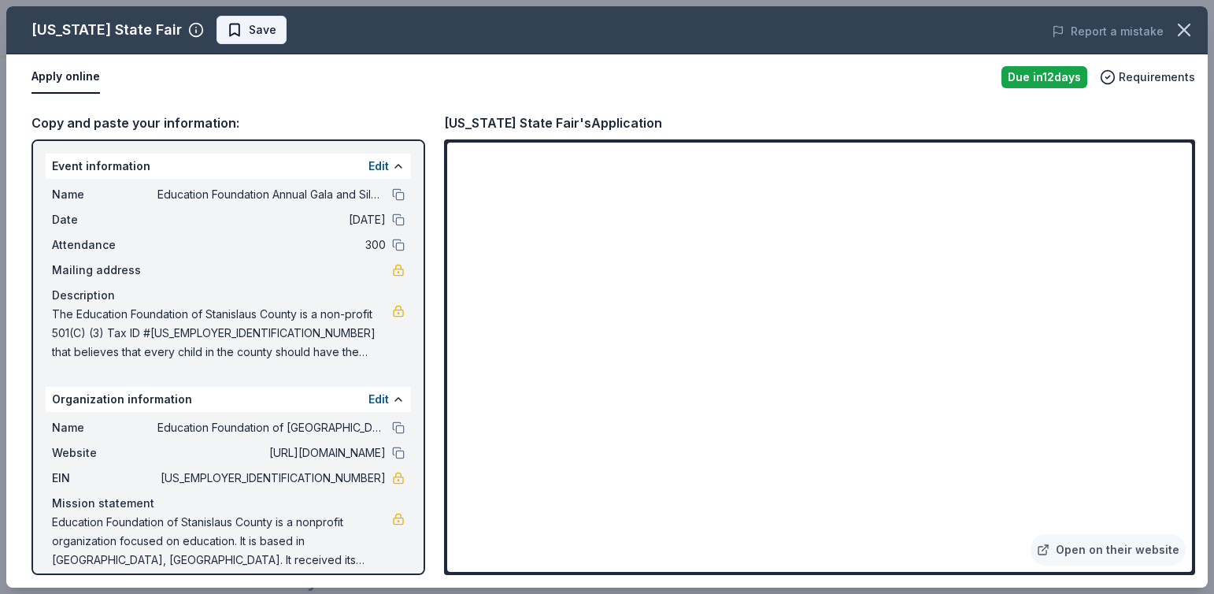  I want to click on div: Organization information, so click(228, 399).